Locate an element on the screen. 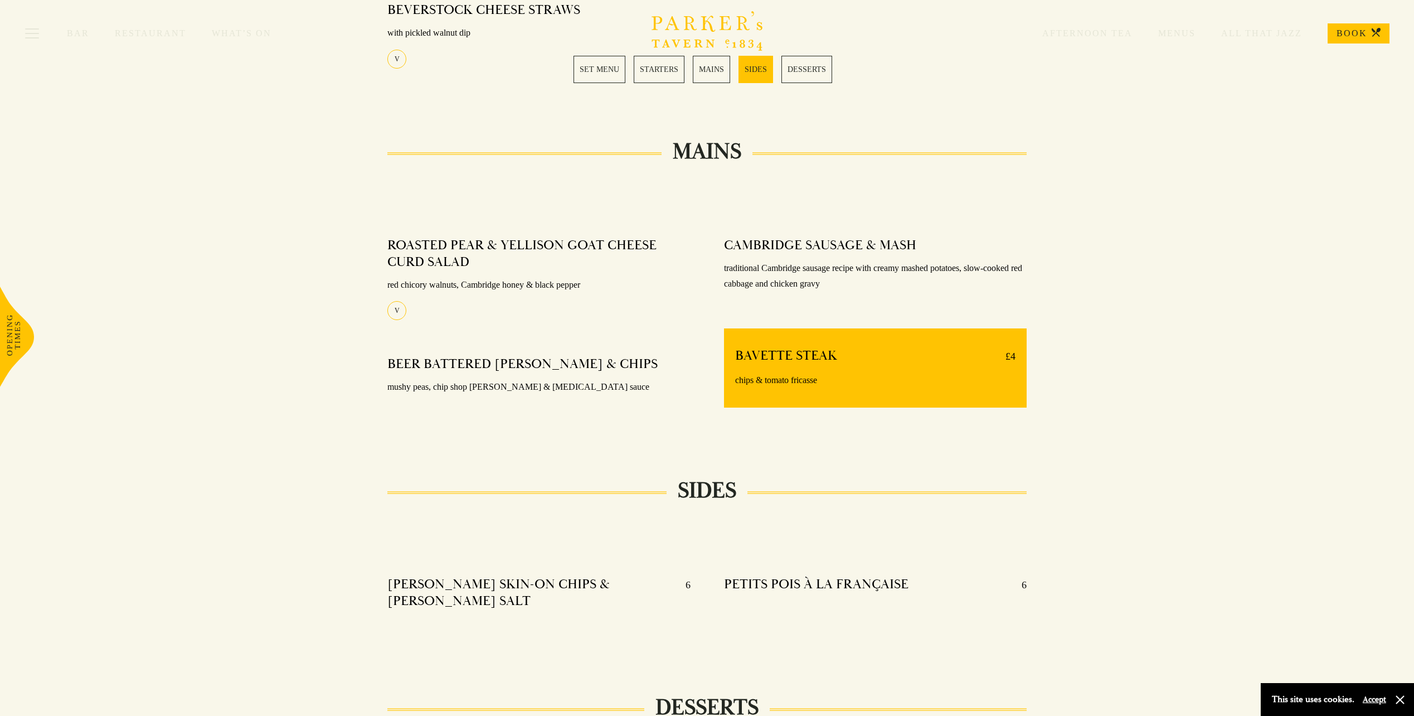 The width and height of the screenshot is (1414, 716). a: 3 / 5 is located at coordinates (711, 69).